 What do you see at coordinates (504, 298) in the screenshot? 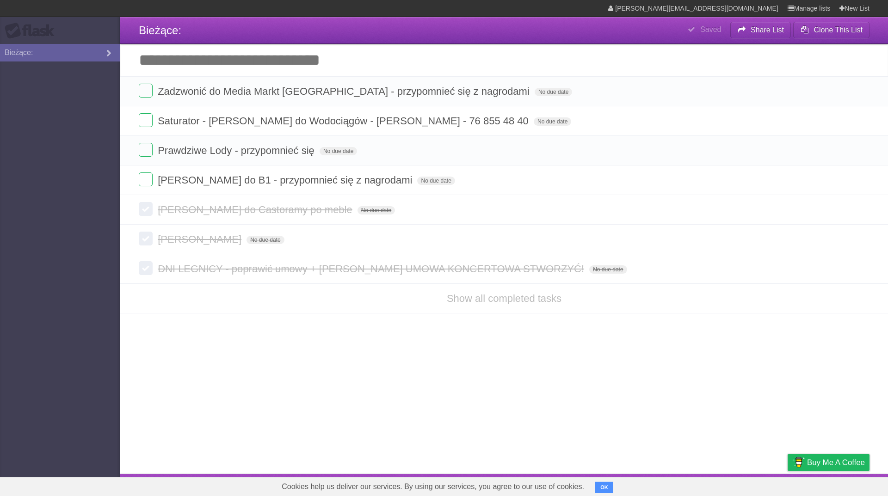
I see `a: Show all completed tasks` at bounding box center [504, 298].